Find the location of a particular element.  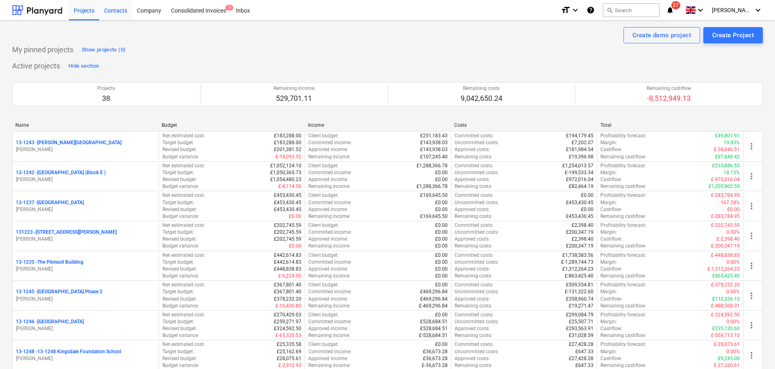

div: Show projects (0) is located at coordinates (104, 50).